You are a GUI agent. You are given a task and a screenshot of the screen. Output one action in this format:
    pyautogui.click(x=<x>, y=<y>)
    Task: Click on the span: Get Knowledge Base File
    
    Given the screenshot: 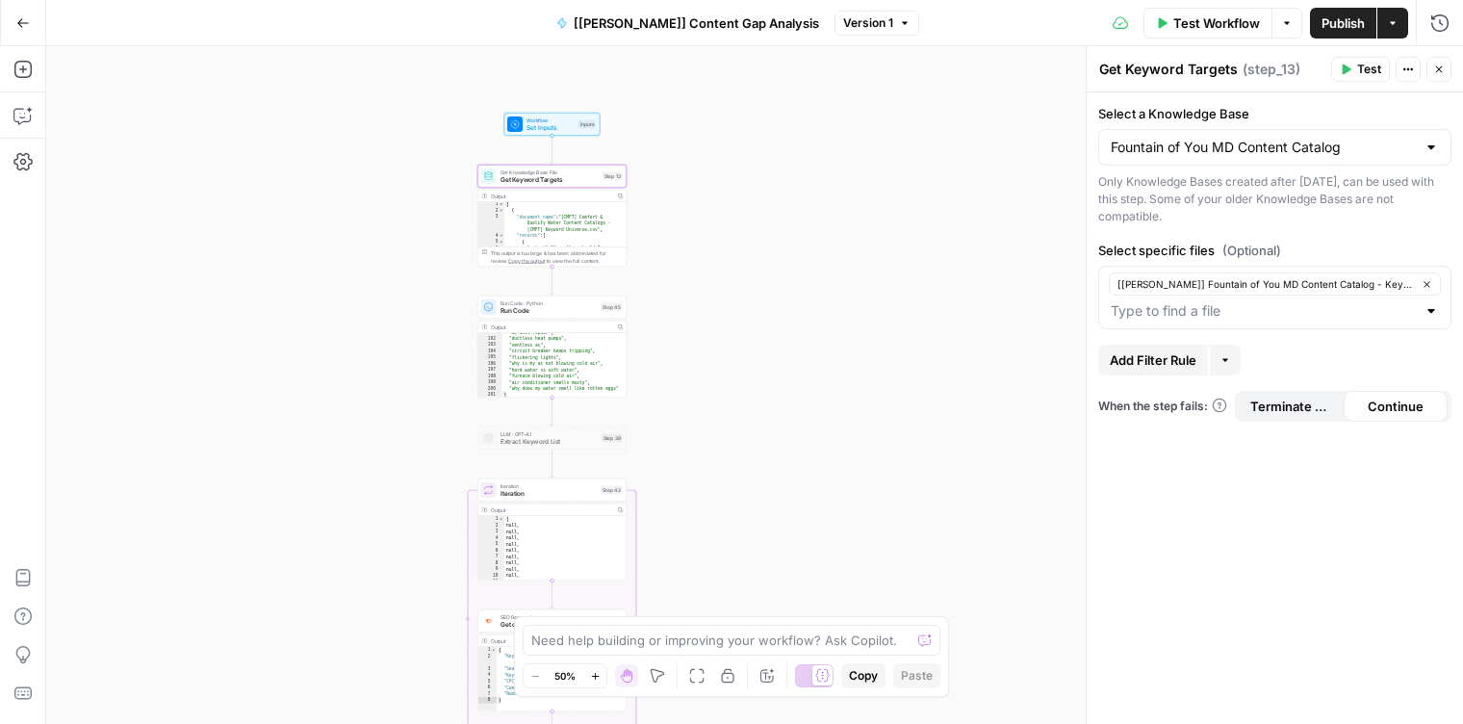 What is the action you would take?
    pyautogui.click(x=550, y=172)
    